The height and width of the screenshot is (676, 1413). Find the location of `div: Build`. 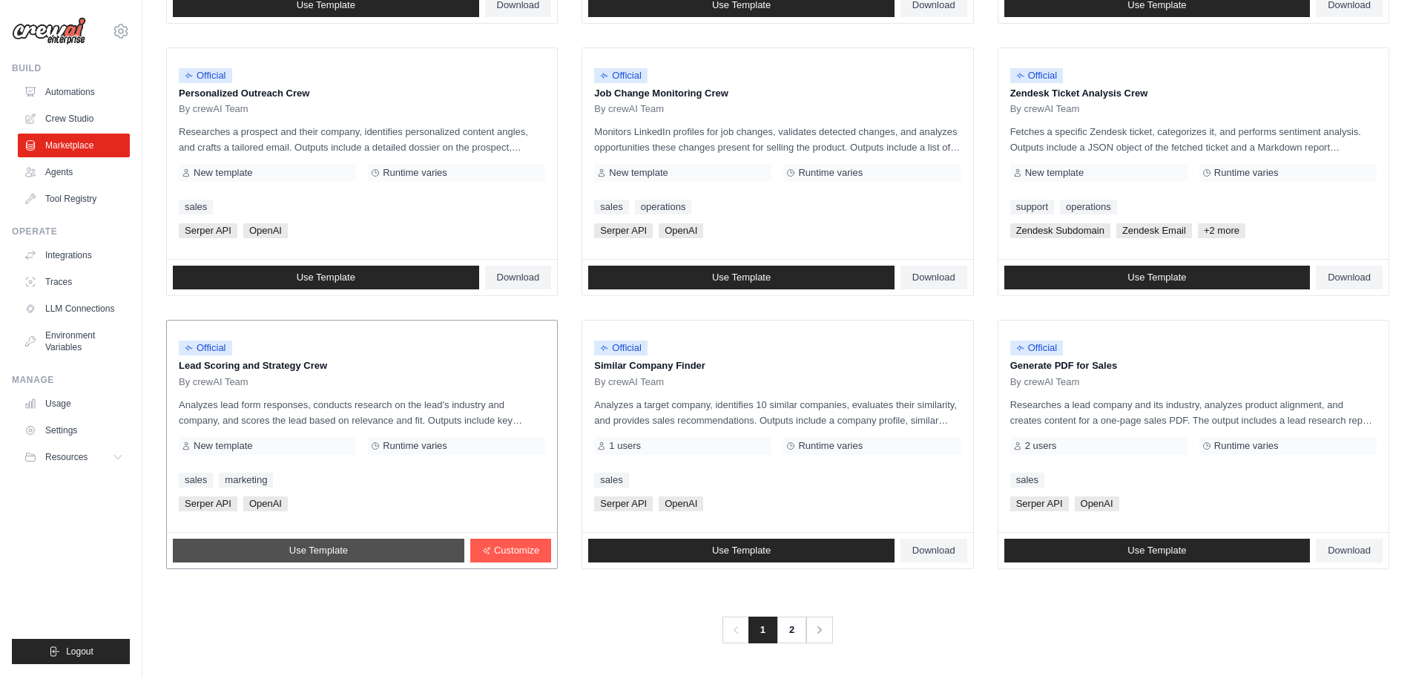

div: Build is located at coordinates (70, 68).